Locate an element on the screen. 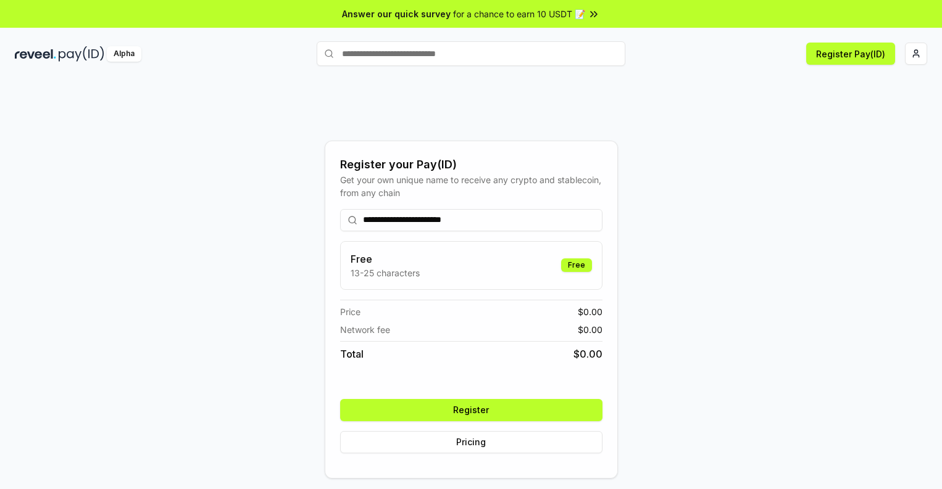 This screenshot has width=942, height=489. span: Price is located at coordinates (350, 312).